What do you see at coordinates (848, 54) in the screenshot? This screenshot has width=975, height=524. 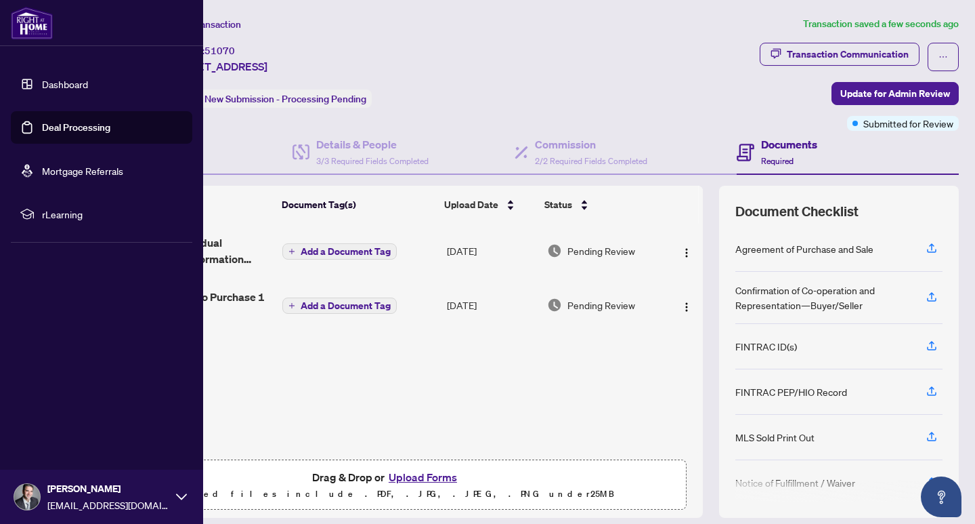 I see `div: Transaction Communication` at bounding box center [848, 54].